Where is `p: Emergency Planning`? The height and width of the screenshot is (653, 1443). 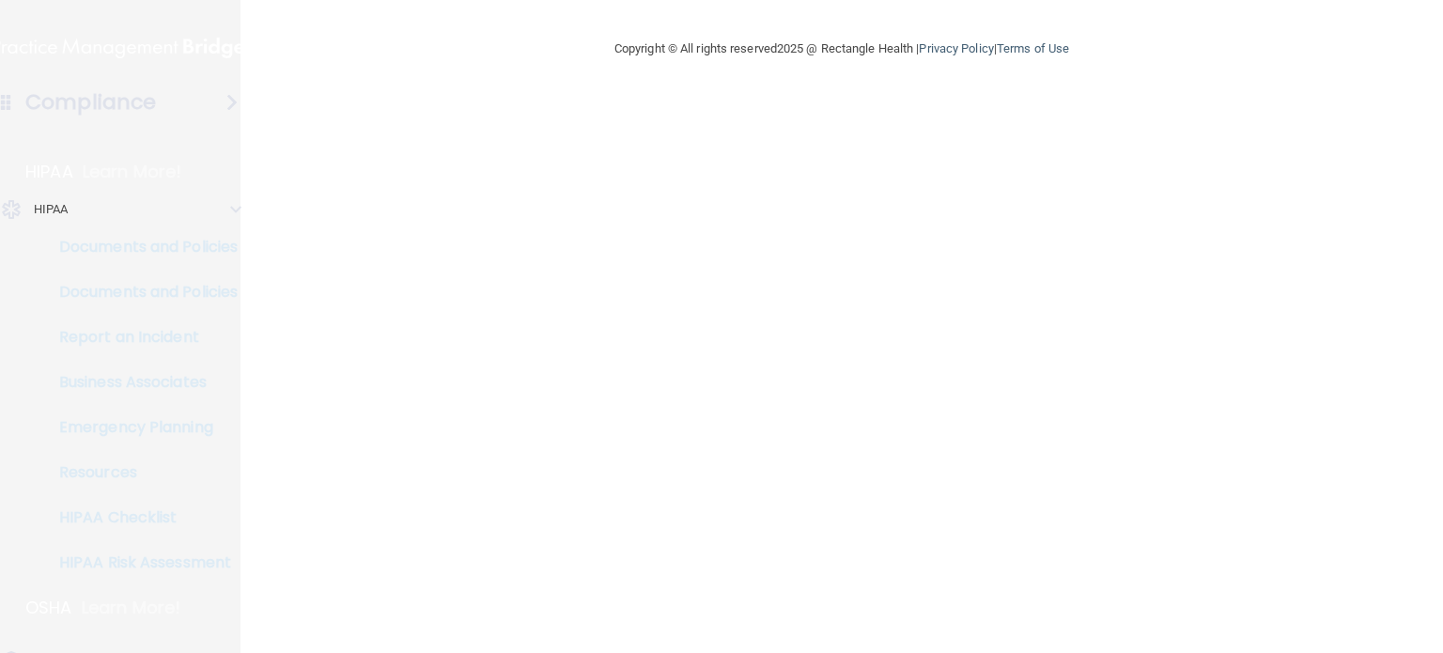
p: Emergency Planning is located at coordinates (140, 427).